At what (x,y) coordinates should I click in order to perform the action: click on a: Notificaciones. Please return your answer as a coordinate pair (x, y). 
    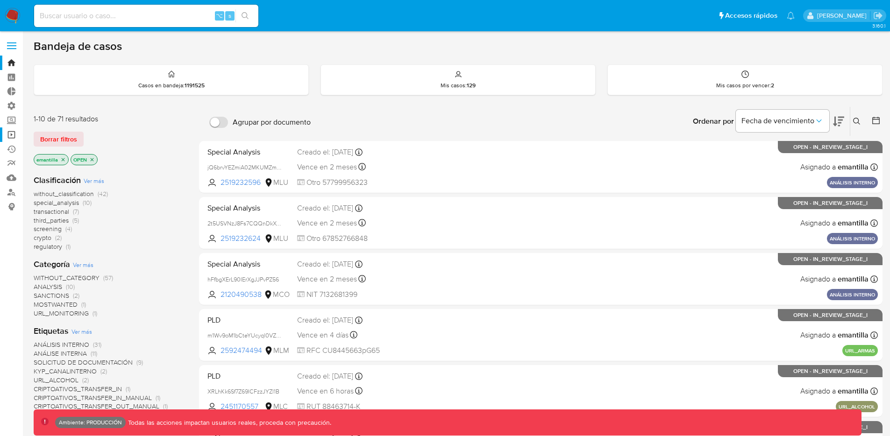
    Looking at the image, I should click on (790, 15).